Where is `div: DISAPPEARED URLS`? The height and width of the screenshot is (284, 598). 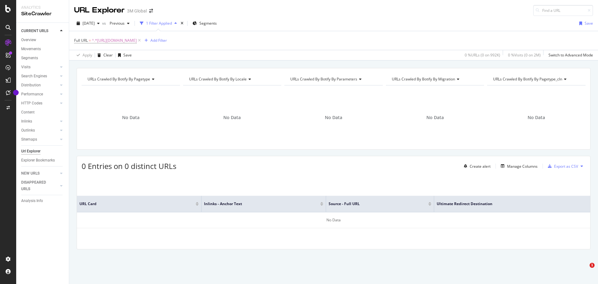
div: DISAPPEARED URLS is located at coordinates (37, 186).